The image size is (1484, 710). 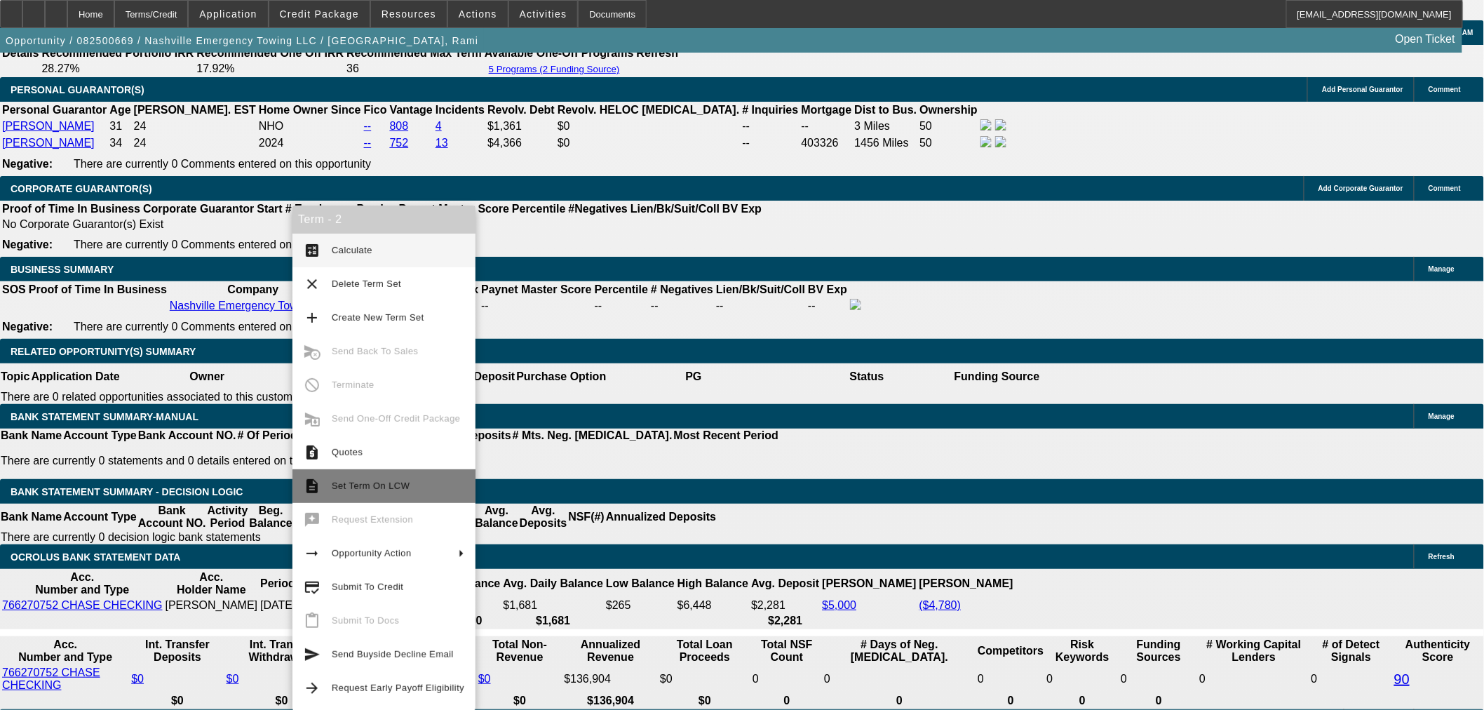 What do you see at coordinates (561, 377) in the screenshot?
I see `th: Purchase Option` at bounding box center [561, 377].